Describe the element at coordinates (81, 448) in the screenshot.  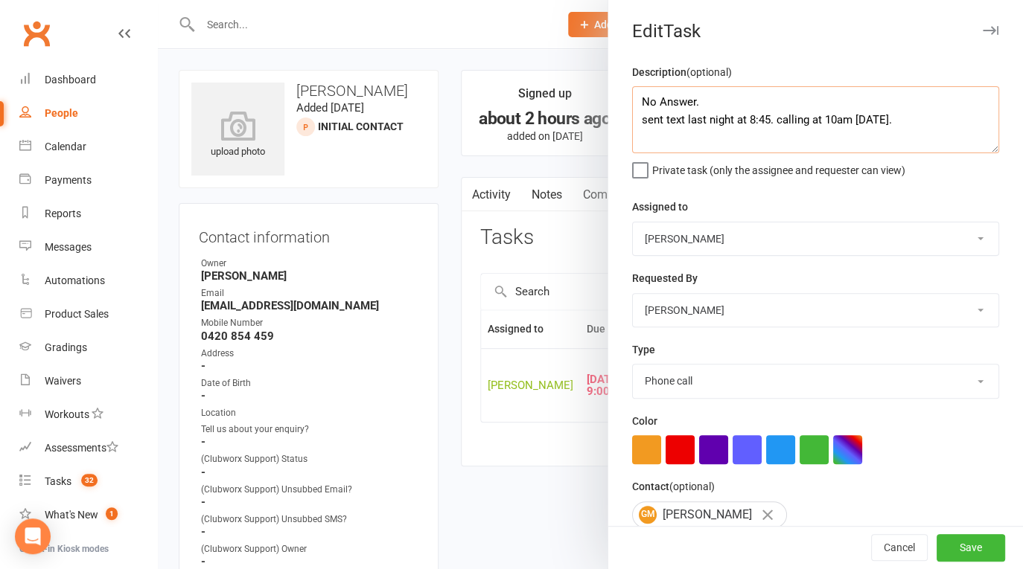
I see `div: Assessments` at that location.